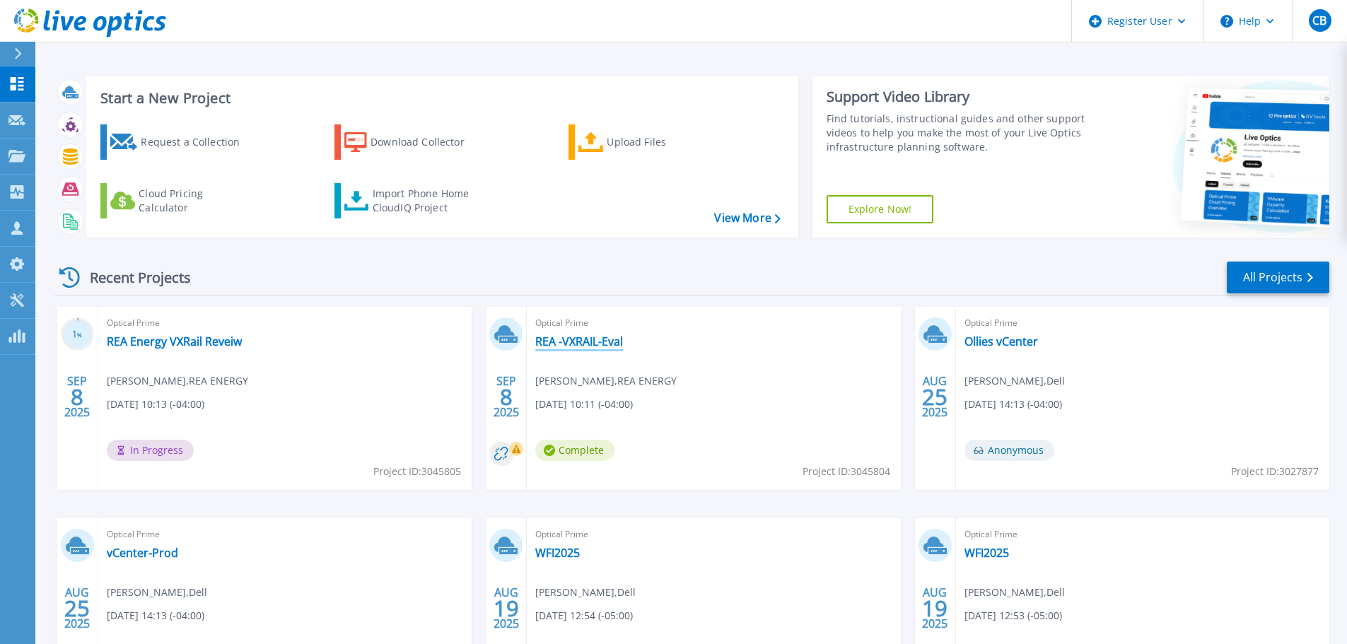  What do you see at coordinates (747, 218) in the screenshot?
I see `a: View More` at bounding box center [747, 218].